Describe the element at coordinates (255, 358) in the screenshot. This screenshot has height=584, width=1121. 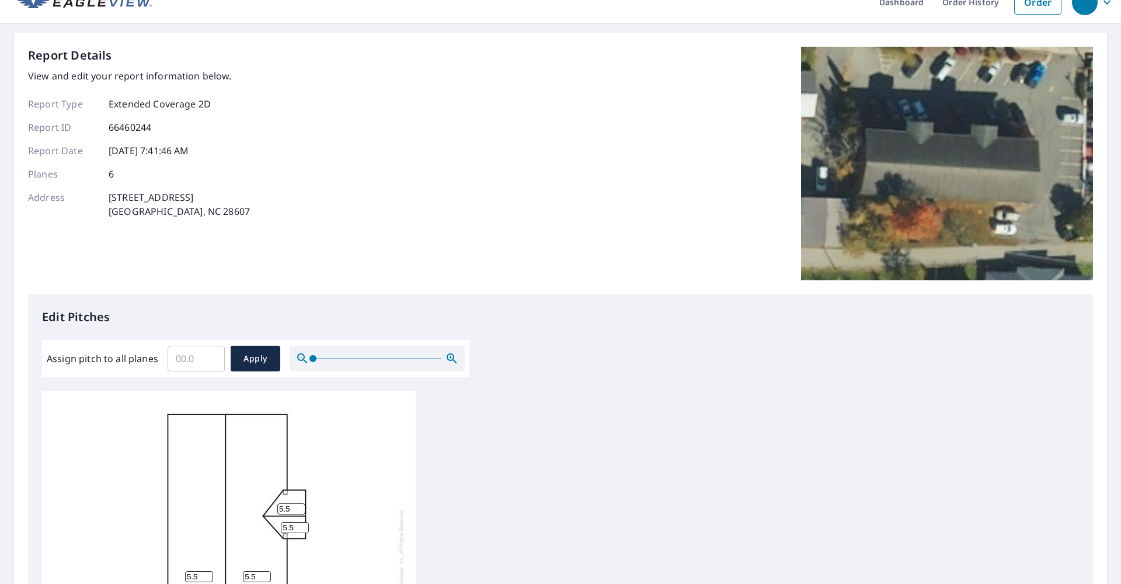
I see `span: Apply` at that location.